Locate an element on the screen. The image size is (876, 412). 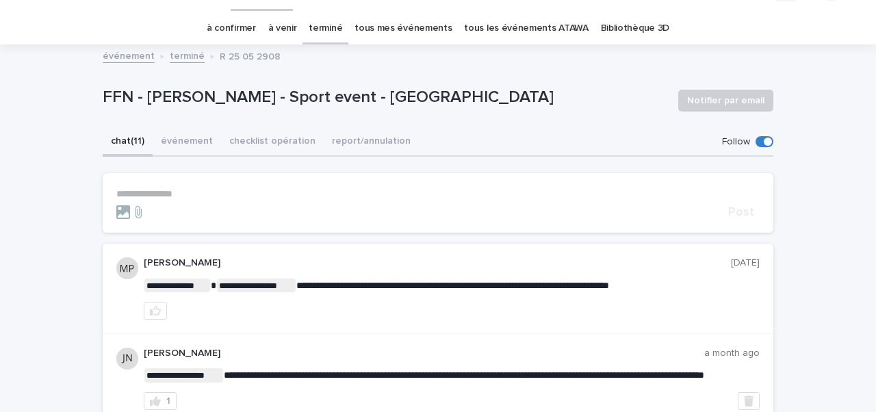
button: événement is located at coordinates (187, 142).